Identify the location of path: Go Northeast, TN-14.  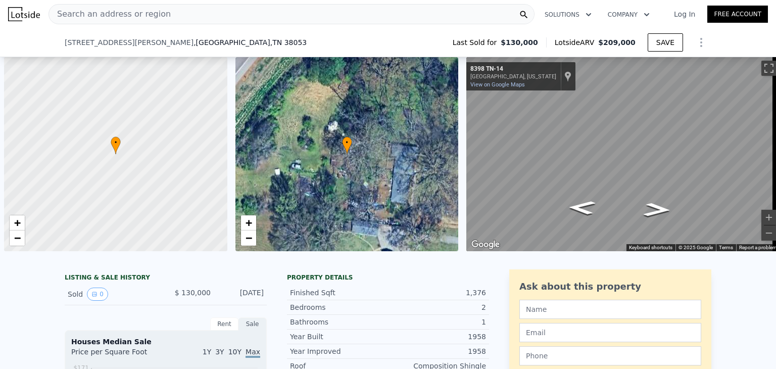
(582, 207).